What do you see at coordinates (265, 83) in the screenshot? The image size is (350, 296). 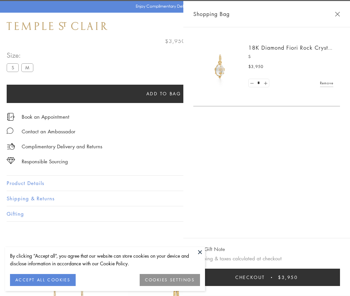 I see `a: Set quantity to 2` at bounding box center [265, 83].